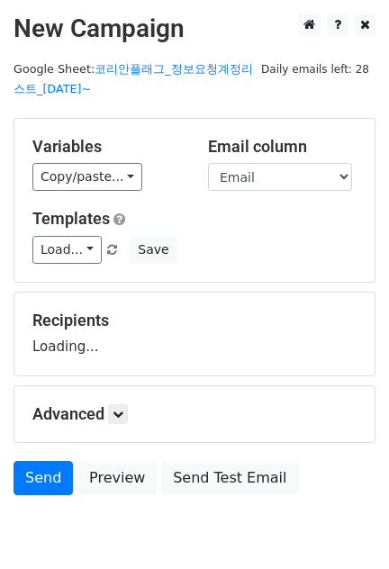 This screenshot has width=389, height=569. What do you see at coordinates (106, 147) in the screenshot?
I see `h5: Variables` at bounding box center [106, 147].